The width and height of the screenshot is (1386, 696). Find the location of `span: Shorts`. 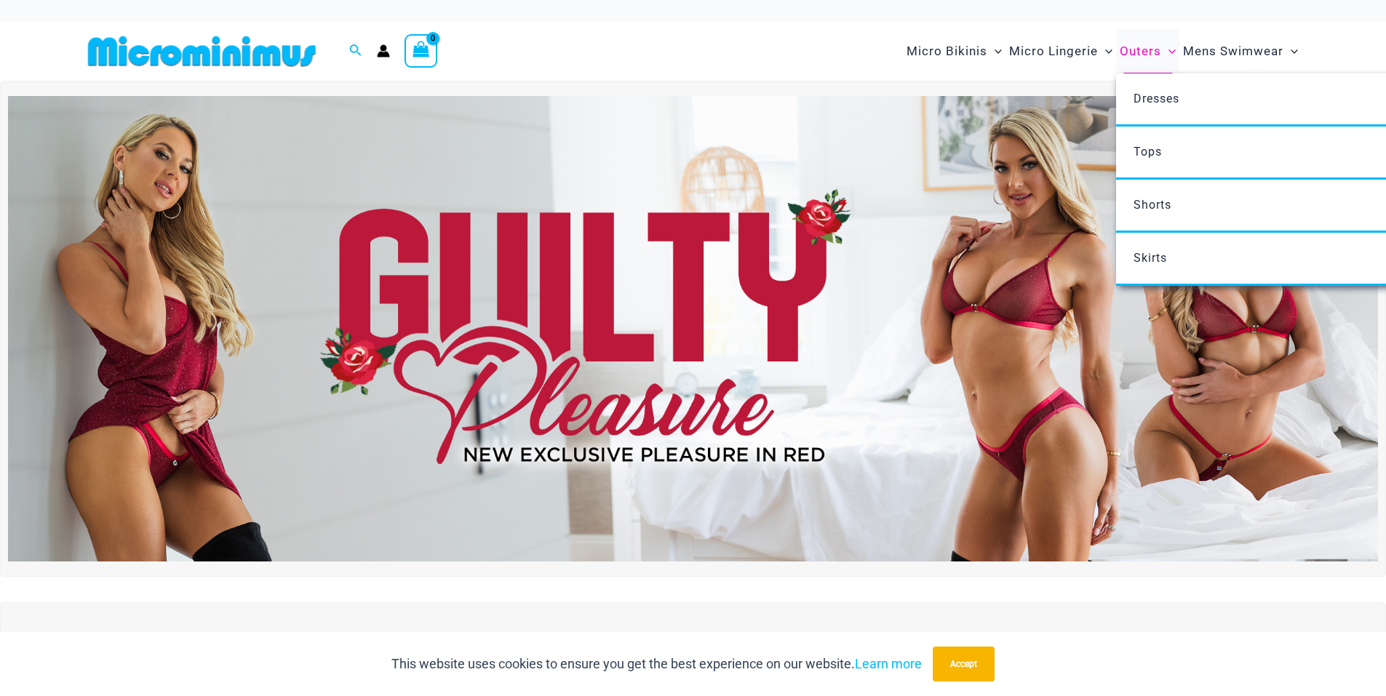

span: Shorts is located at coordinates (1152, 204).